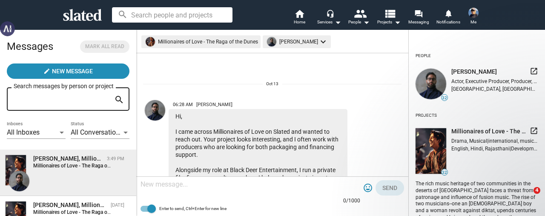 The height and width of the screenshot is (216, 545). I want to click on div: Julie Snyder, Millionaires of Love - The Raga of the Dunes, so click(70, 205).